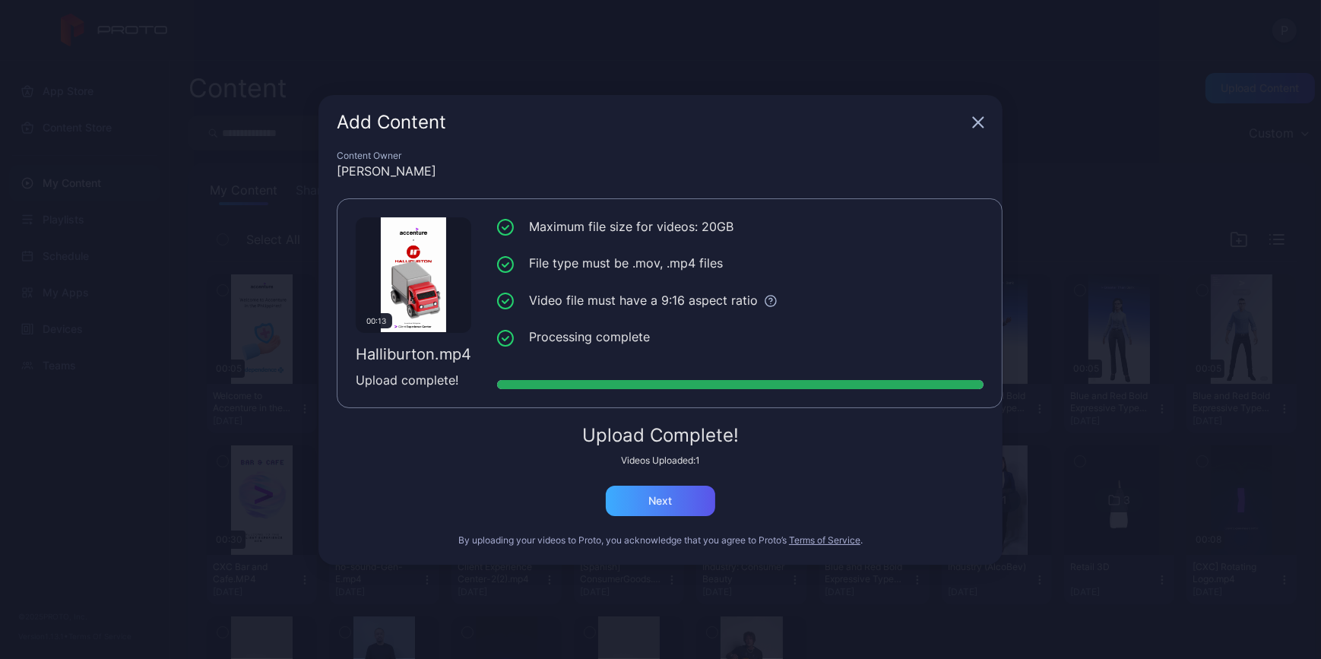 This screenshot has height=659, width=1321. I want to click on div: Halliburton.mp4, so click(413, 354).